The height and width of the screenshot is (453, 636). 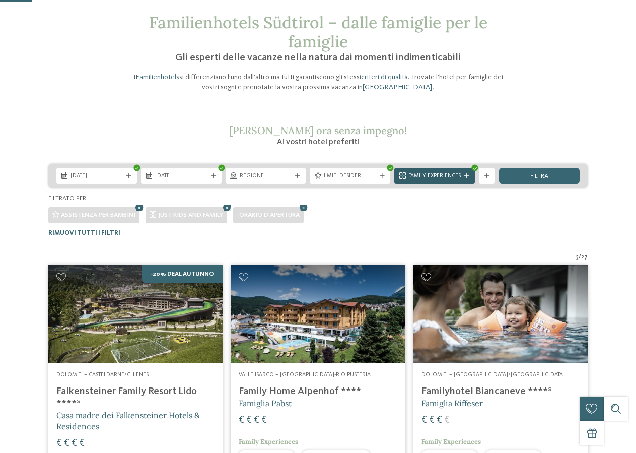 What do you see at coordinates (318, 58) in the screenshot?
I see `span: Gli esperti delle vacanze nella natura dai momenti indimenticabili` at bounding box center [318, 58].